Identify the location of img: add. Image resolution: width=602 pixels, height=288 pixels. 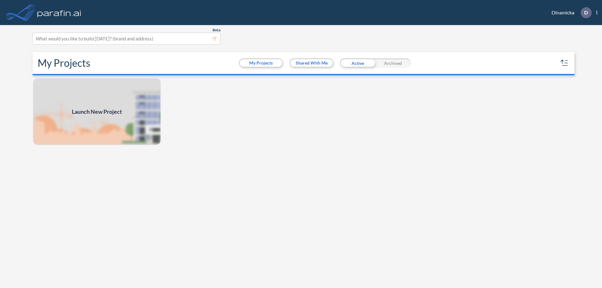
(97, 112).